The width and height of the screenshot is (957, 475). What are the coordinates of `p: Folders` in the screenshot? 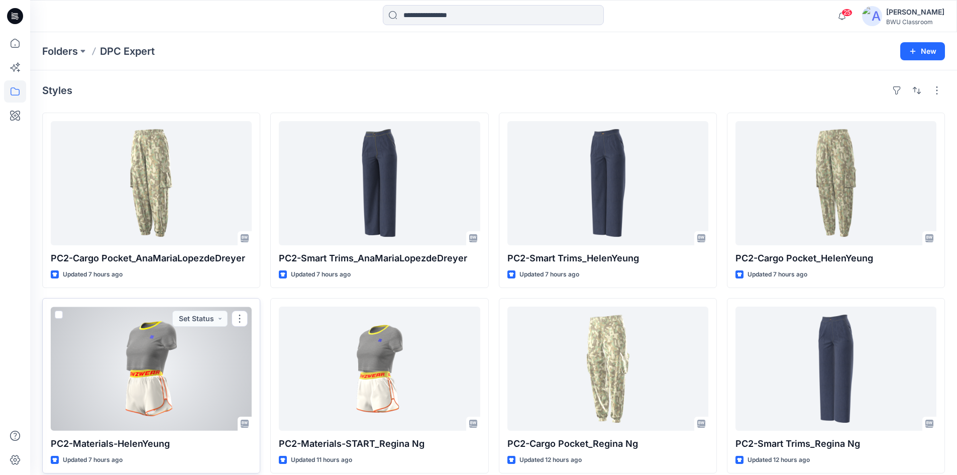 It's located at (60, 51).